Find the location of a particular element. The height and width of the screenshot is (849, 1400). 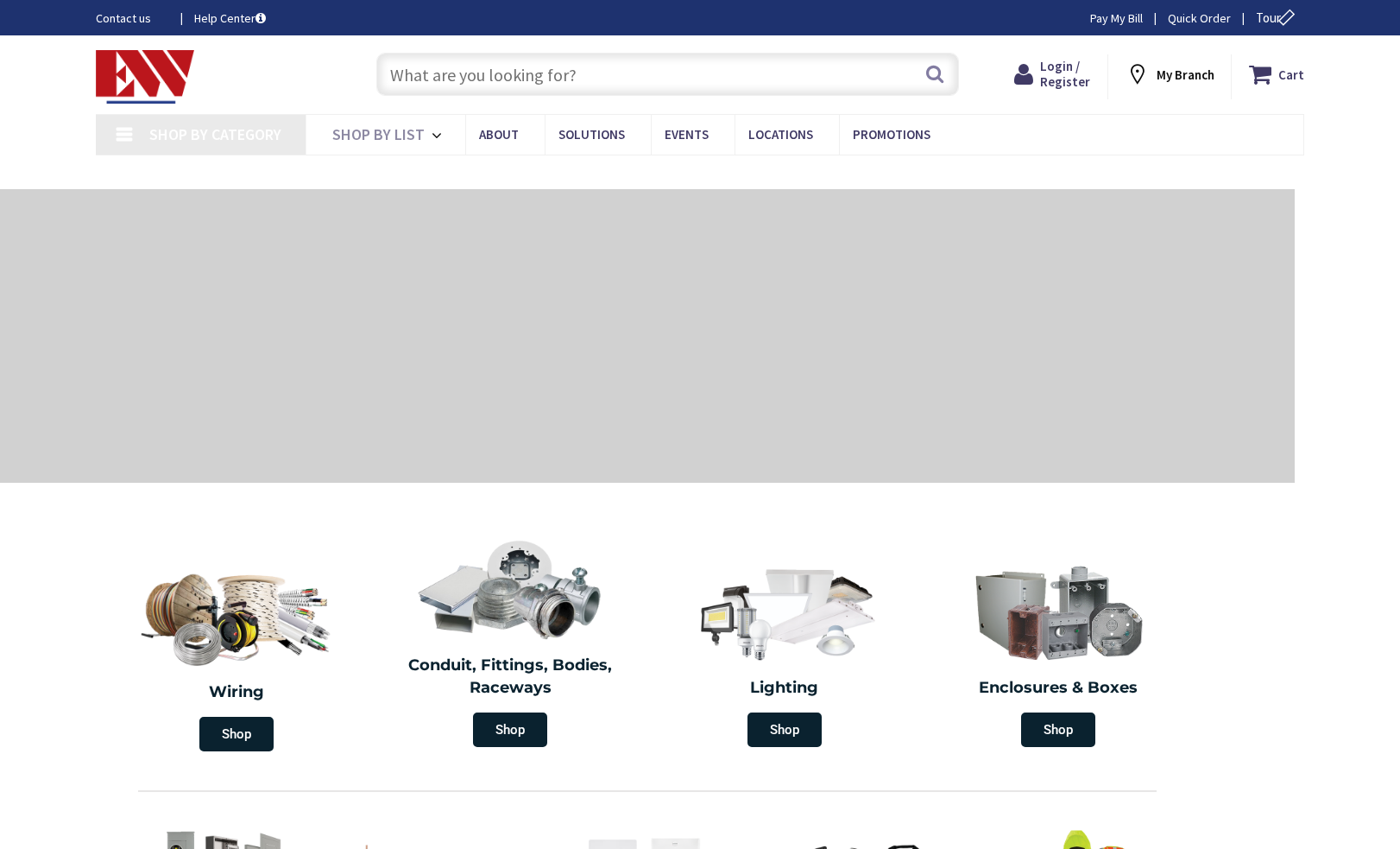

a: Login / Register is located at coordinates (1052, 74).